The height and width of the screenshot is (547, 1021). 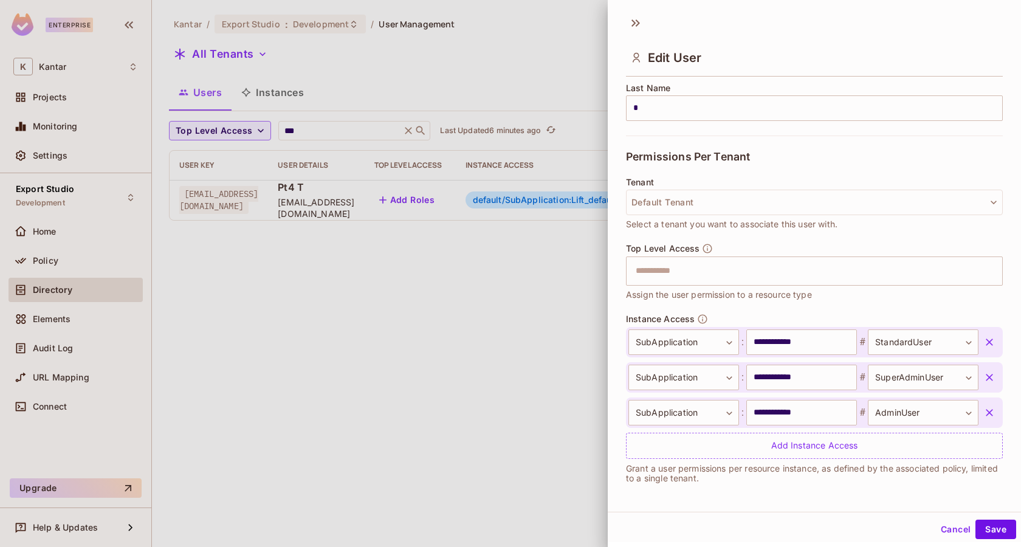 What do you see at coordinates (675, 58) in the screenshot?
I see `span: Edit User` at bounding box center [675, 58].